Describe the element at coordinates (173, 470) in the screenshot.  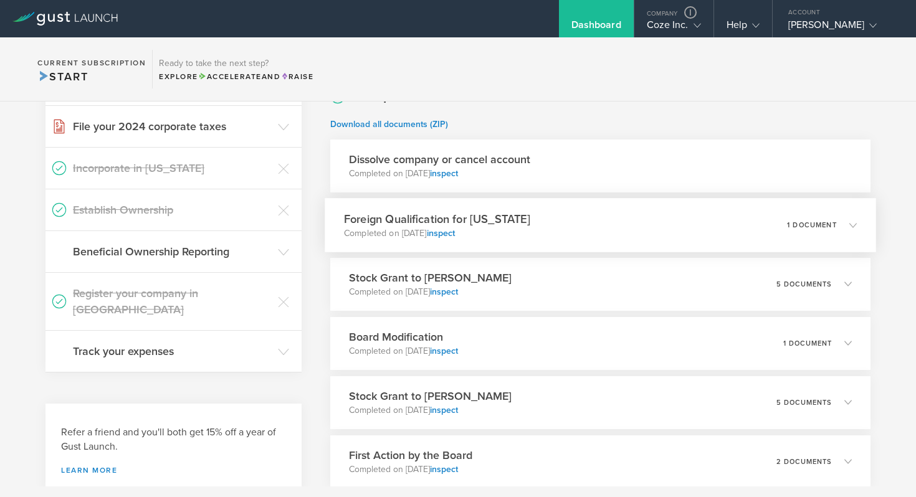
I see `a: Learn more` at that location.